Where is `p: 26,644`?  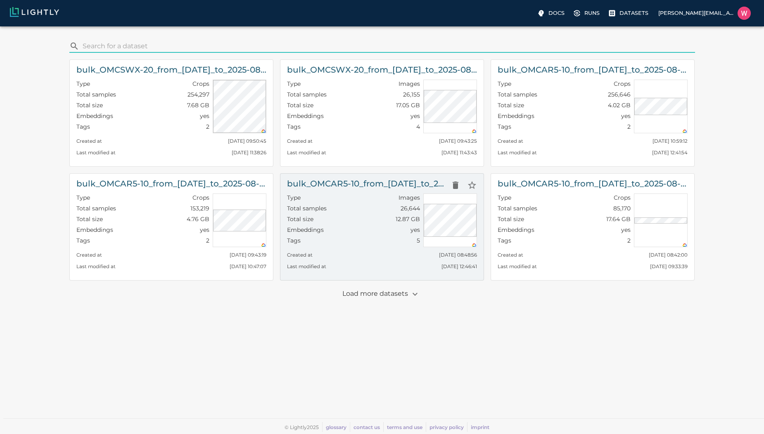 p: 26,644 is located at coordinates (410, 209).